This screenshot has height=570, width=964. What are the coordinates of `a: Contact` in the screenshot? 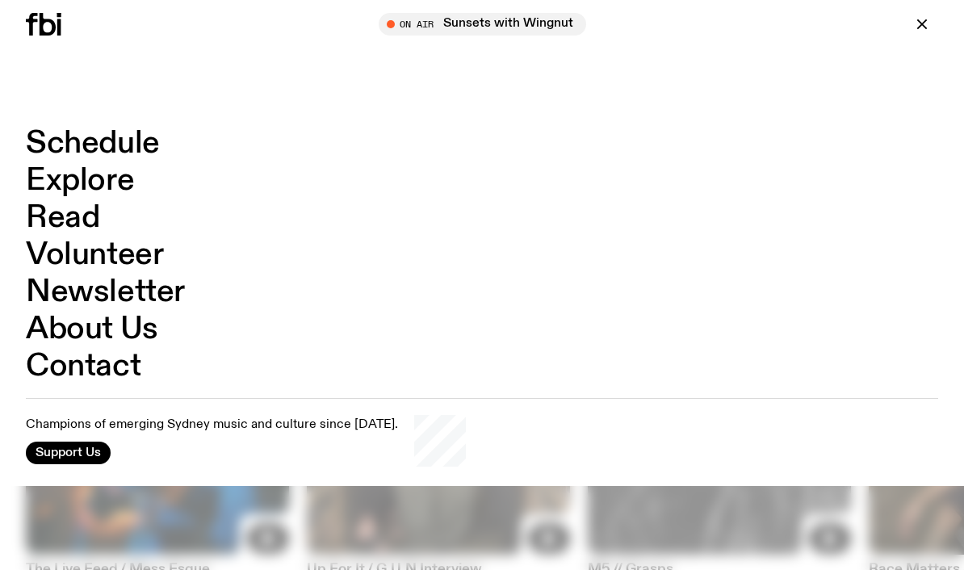 It's located at (83, 367).